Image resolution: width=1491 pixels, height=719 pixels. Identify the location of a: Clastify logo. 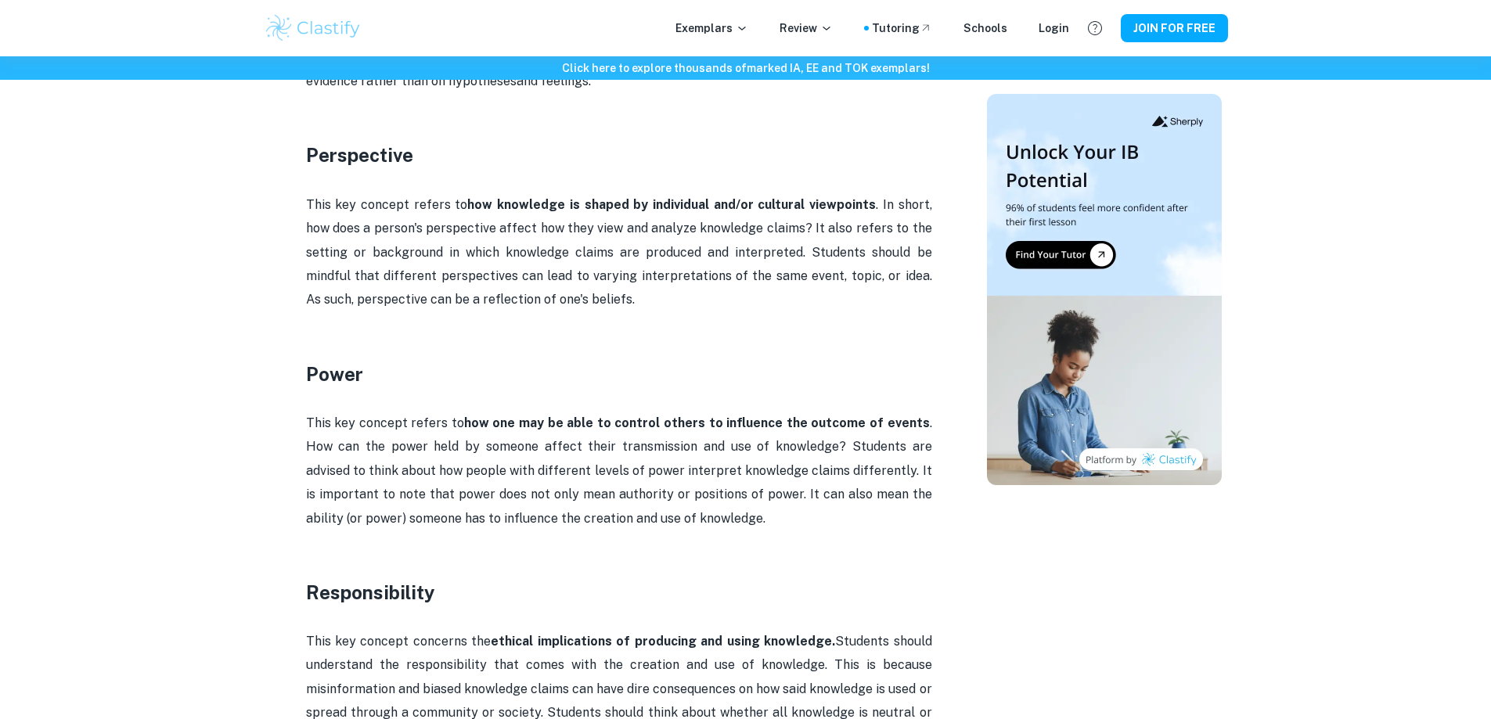
(313, 28).